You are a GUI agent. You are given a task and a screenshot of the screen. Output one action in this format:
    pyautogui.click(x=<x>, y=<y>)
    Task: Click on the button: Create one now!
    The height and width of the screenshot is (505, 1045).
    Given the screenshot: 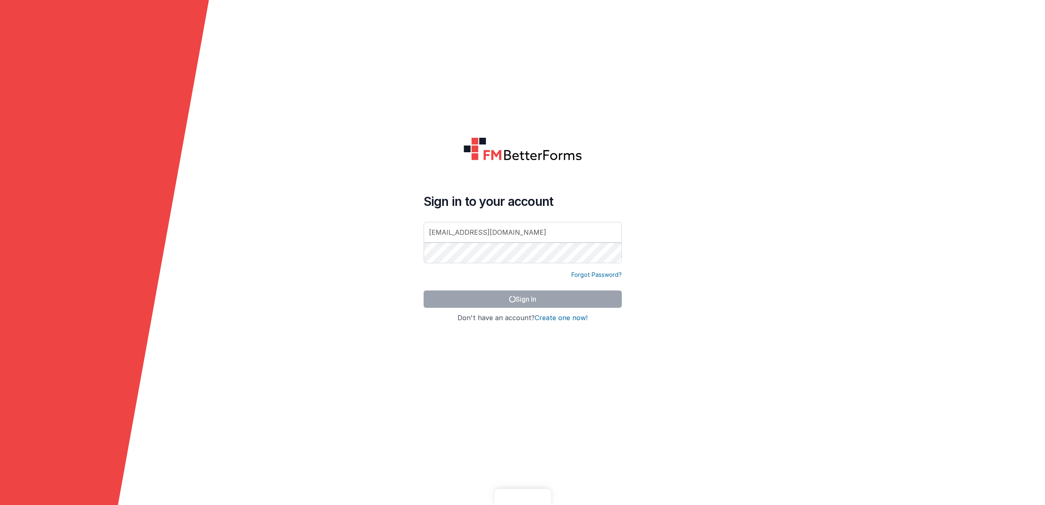 What is the action you would take?
    pyautogui.click(x=561, y=318)
    